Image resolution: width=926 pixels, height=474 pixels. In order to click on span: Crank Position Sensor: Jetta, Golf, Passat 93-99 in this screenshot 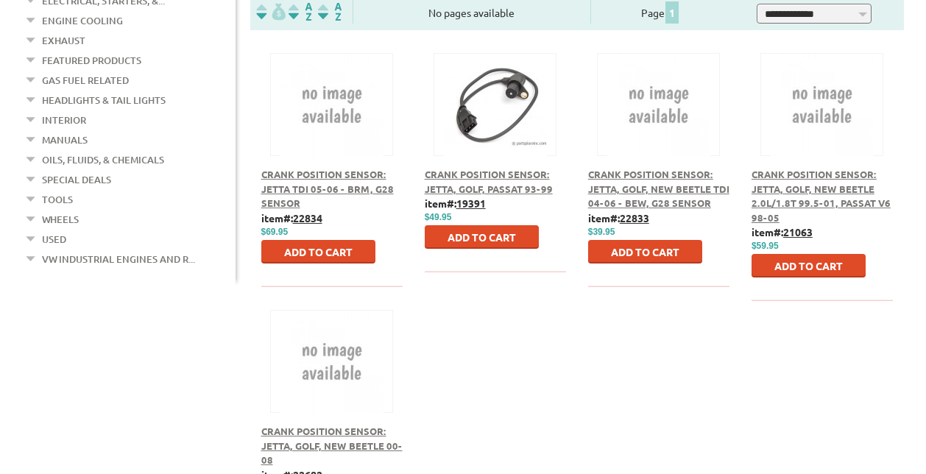, I will do `click(489, 181)`.